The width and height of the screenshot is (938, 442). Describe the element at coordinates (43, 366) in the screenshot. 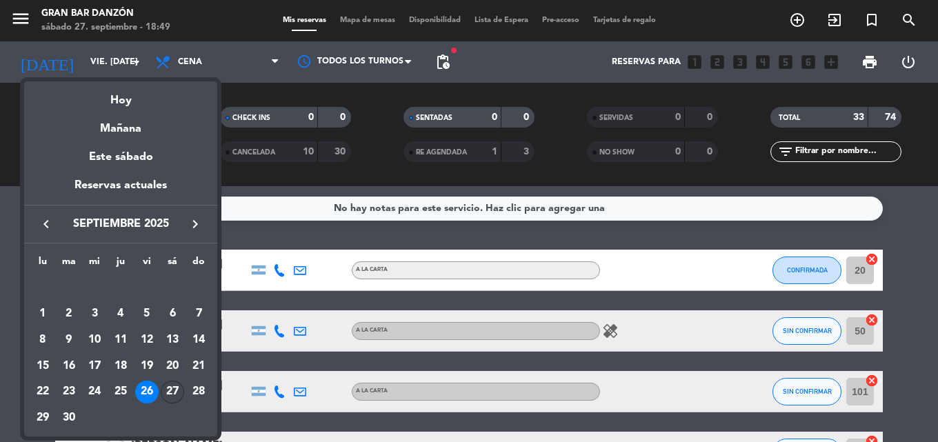

I see `div: 15` at that location.